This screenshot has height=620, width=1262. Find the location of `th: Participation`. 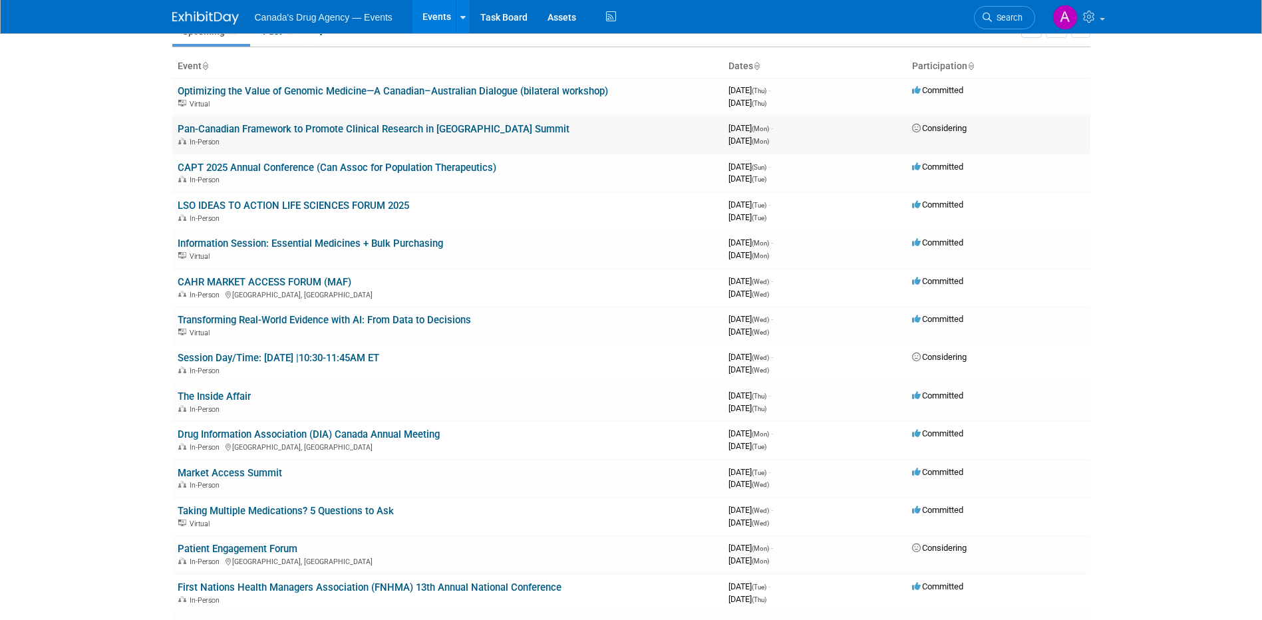

th: Participation is located at coordinates (999, 67).